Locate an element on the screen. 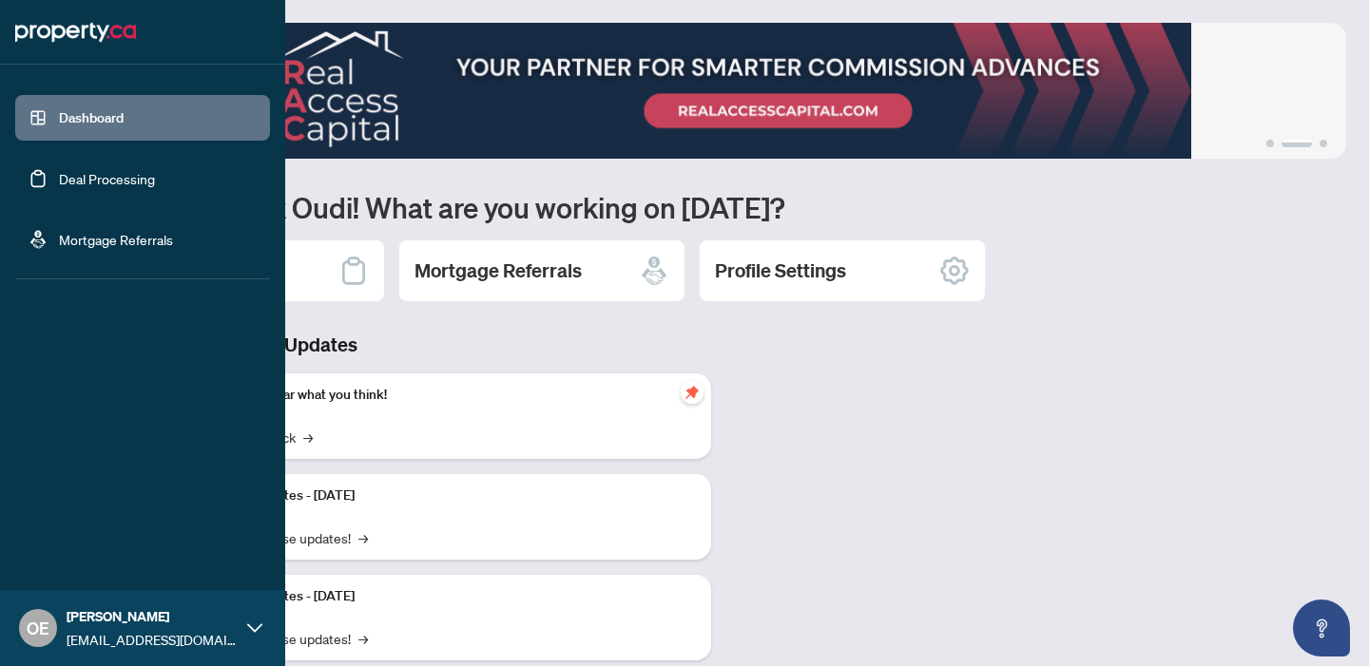  a: Mortgage Referrals is located at coordinates (116, 240).